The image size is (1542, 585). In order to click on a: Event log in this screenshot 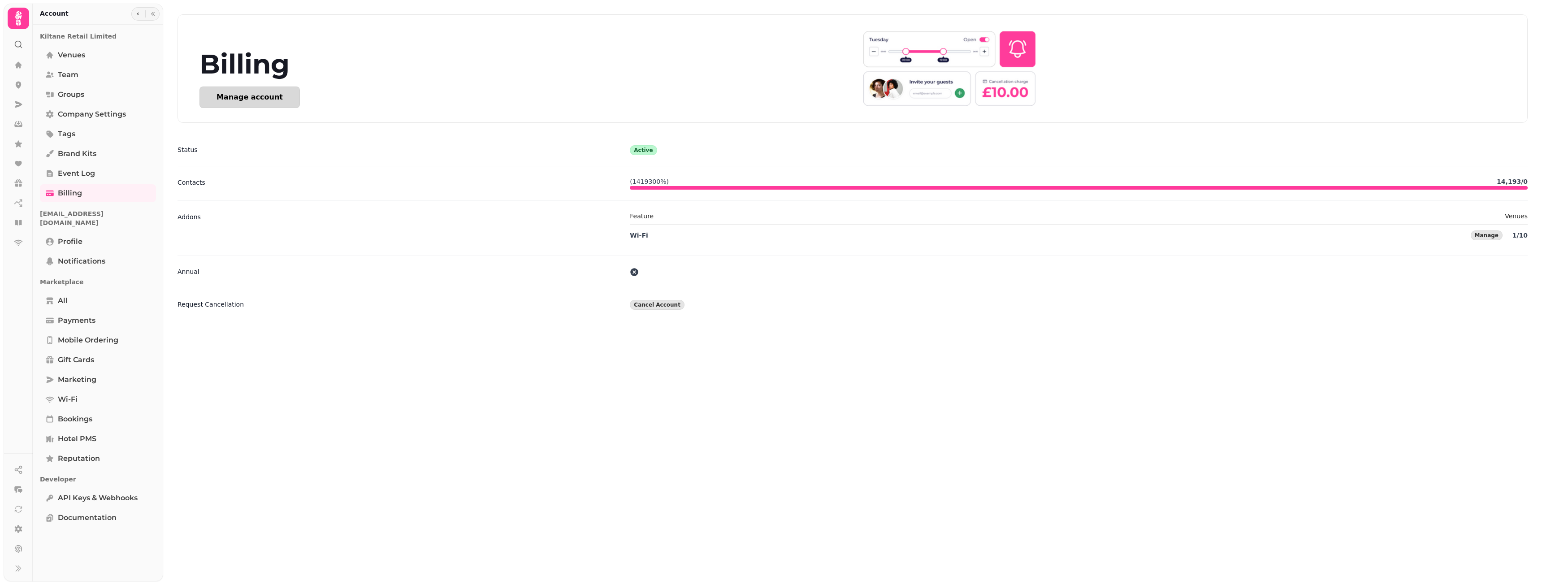, I will do `click(98, 173)`.